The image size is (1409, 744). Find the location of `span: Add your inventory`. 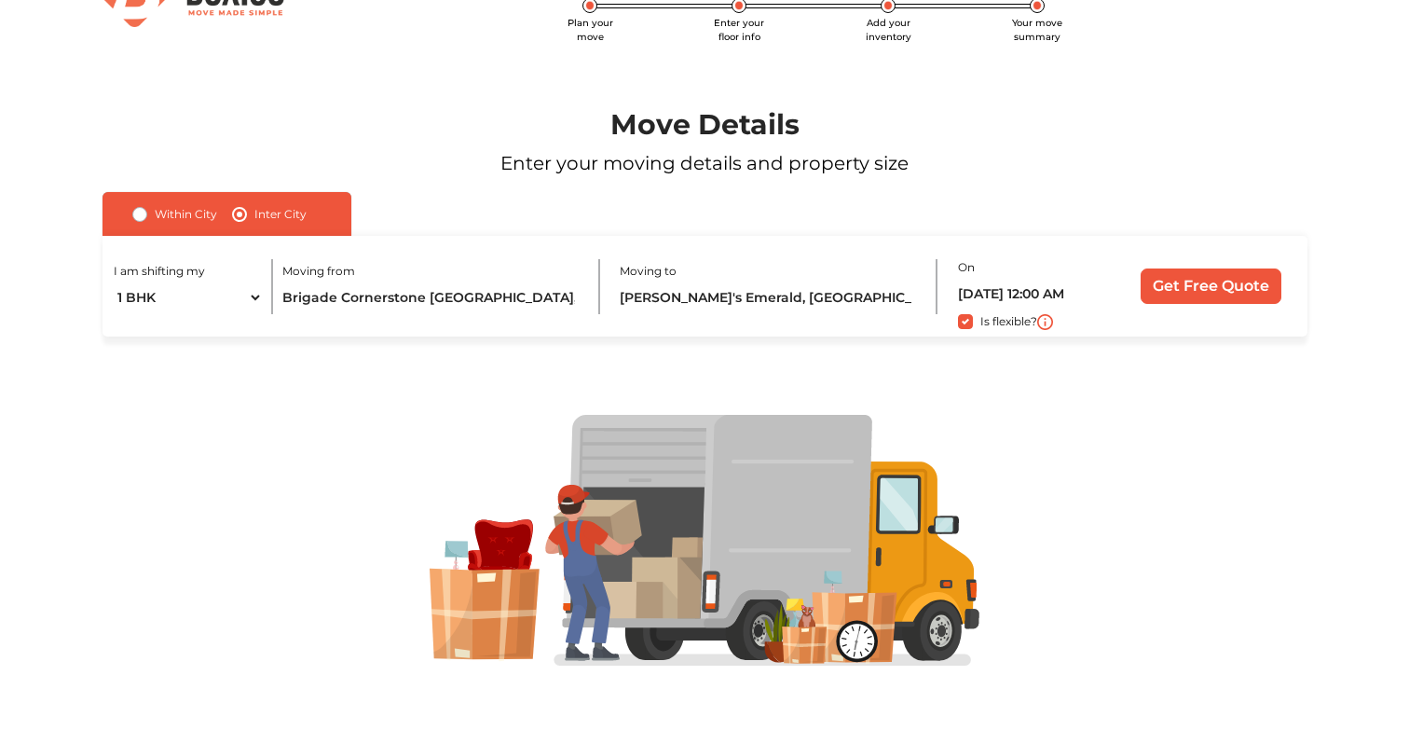

span: Add your inventory is located at coordinates (888, 30).